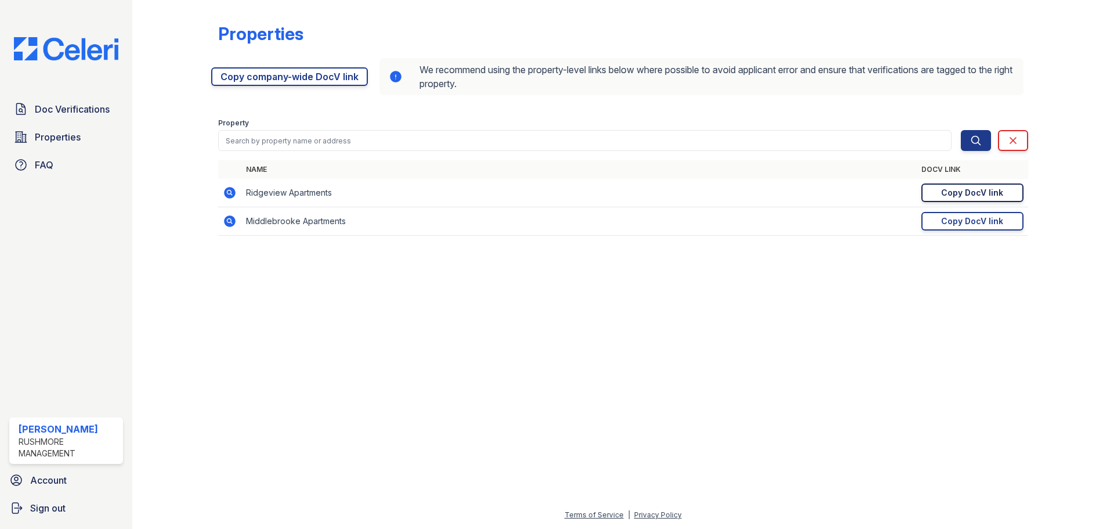 The height and width of the screenshot is (529, 1114). I want to click on a: Doc Verifications, so click(66, 109).